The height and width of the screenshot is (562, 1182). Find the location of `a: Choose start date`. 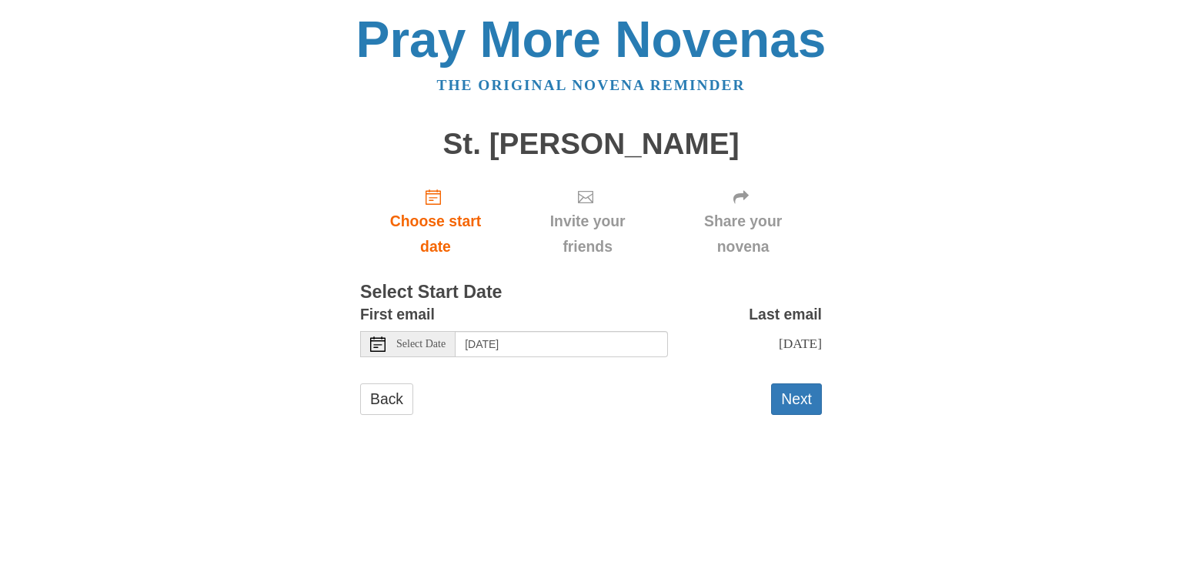

a: Choose start date is located at coordinates (436, 221).